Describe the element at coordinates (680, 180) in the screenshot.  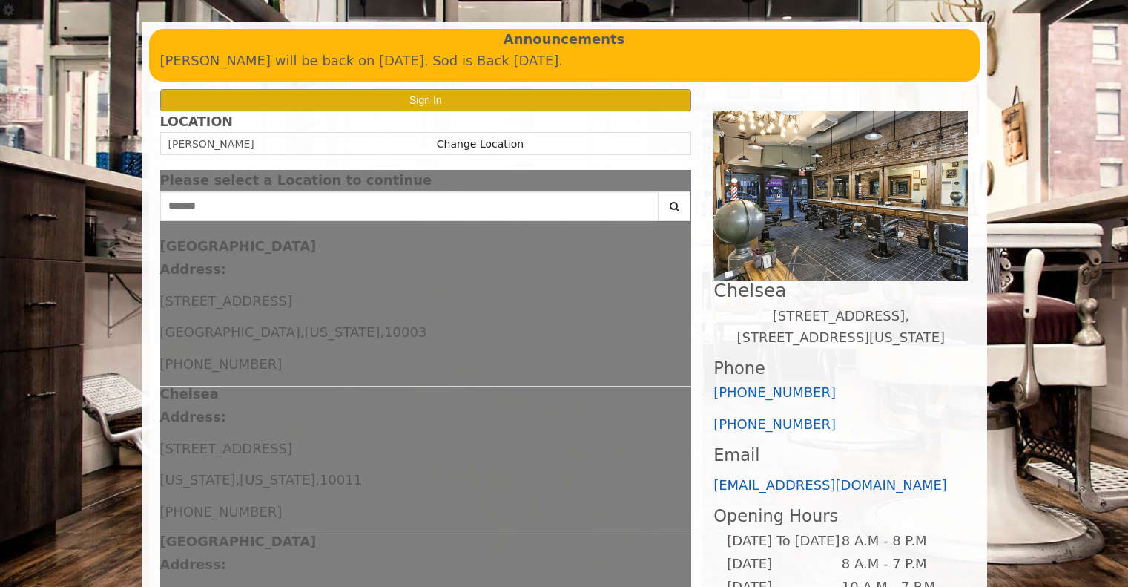
I see `button: close dialog` at that location.